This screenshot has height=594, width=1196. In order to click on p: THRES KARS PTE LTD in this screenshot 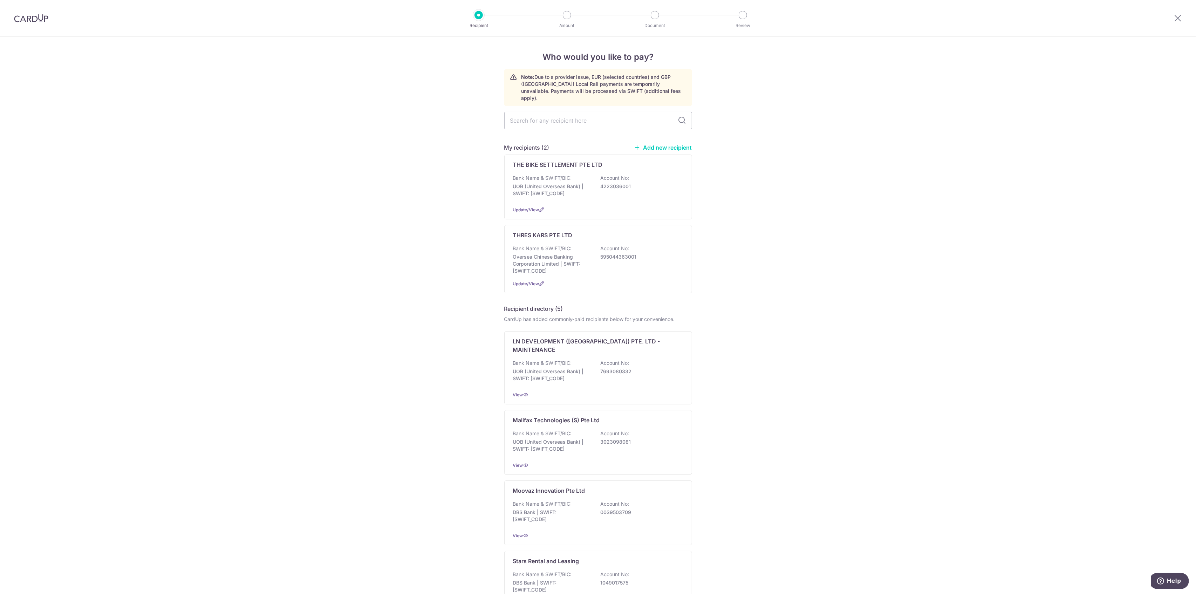, I will do `click(543, 235)`.